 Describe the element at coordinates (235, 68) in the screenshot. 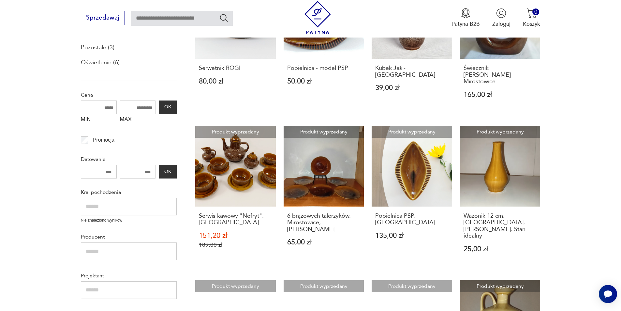

I see `h3: Serwetnik ROGI` at that location.